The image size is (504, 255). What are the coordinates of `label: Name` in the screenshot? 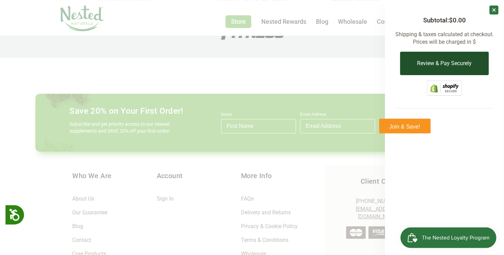 It's located at (259, 115).